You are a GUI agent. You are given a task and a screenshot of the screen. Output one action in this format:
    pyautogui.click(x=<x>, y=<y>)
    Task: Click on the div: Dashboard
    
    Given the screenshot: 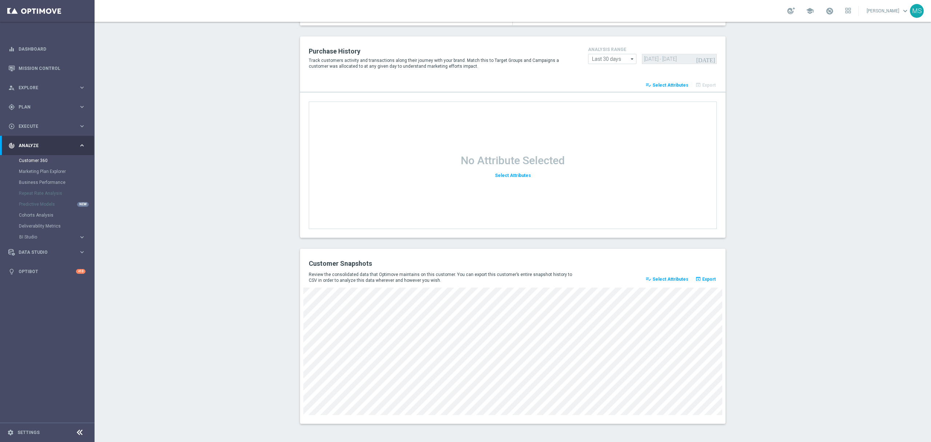 What is the action you would take?
    pyautogui.click(x=47, y=49)
    